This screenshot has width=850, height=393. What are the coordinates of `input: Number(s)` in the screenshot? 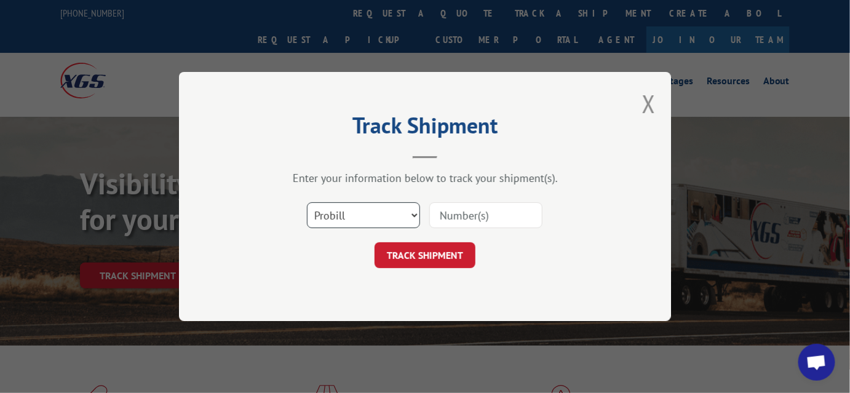 It's located at (486, 215).